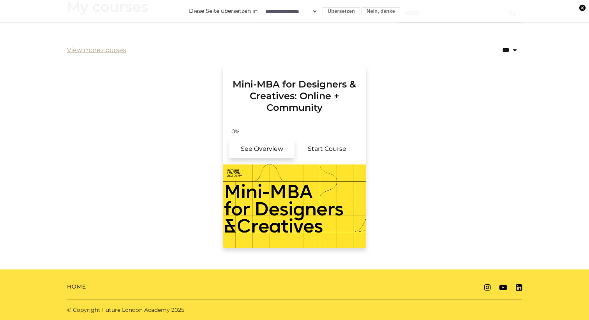 This screenshot has height=320, width=589. What do you see at coordinates (294, 11) in the screenshot?
I see `form: Diese Seite übersetzen in` at bounding box center [294, 11].